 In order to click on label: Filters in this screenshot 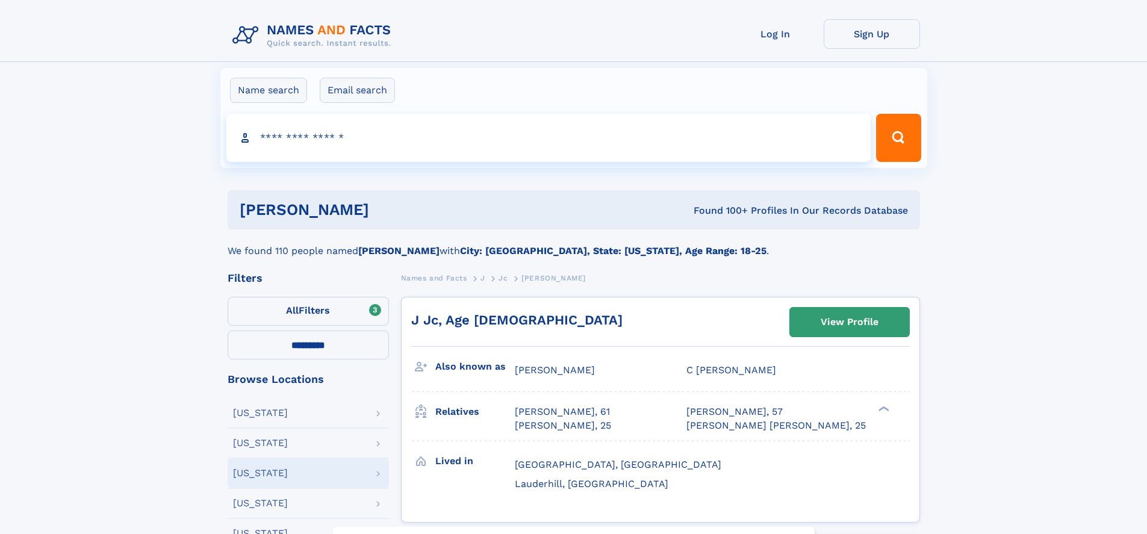, I will do `click(308, 311)`.